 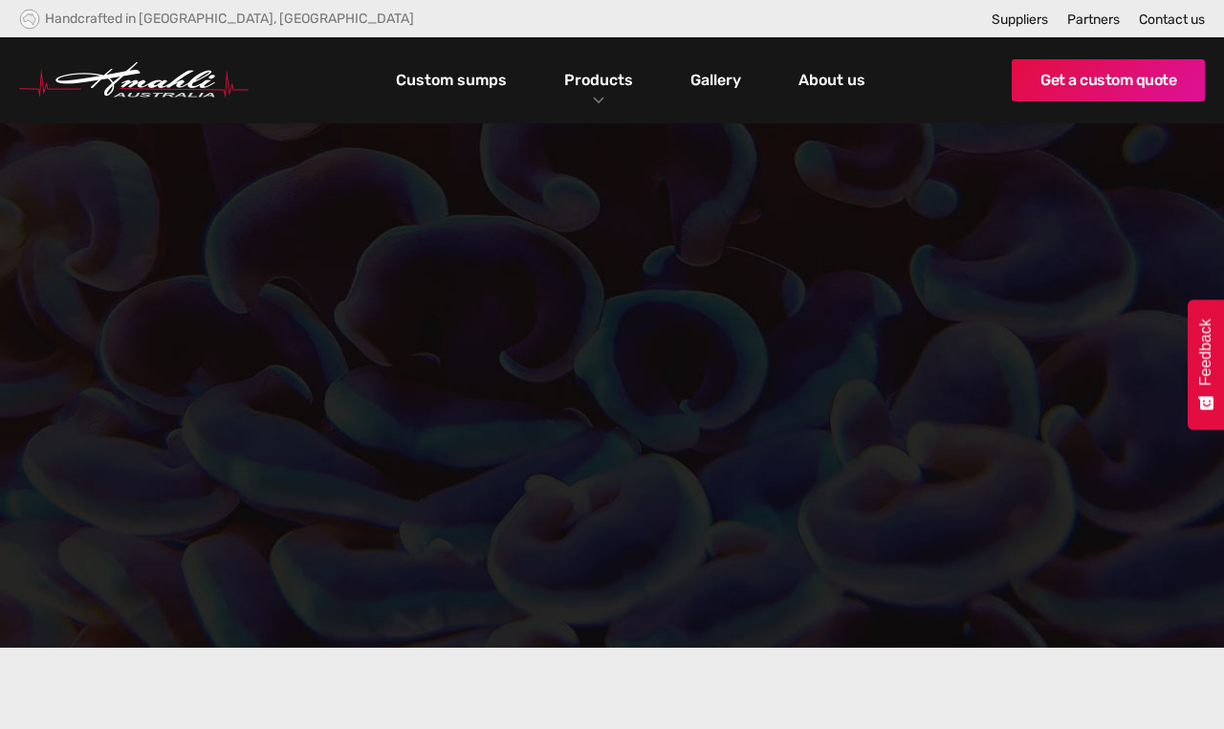 I want to click on a: Products, so click(x=599, y=79).